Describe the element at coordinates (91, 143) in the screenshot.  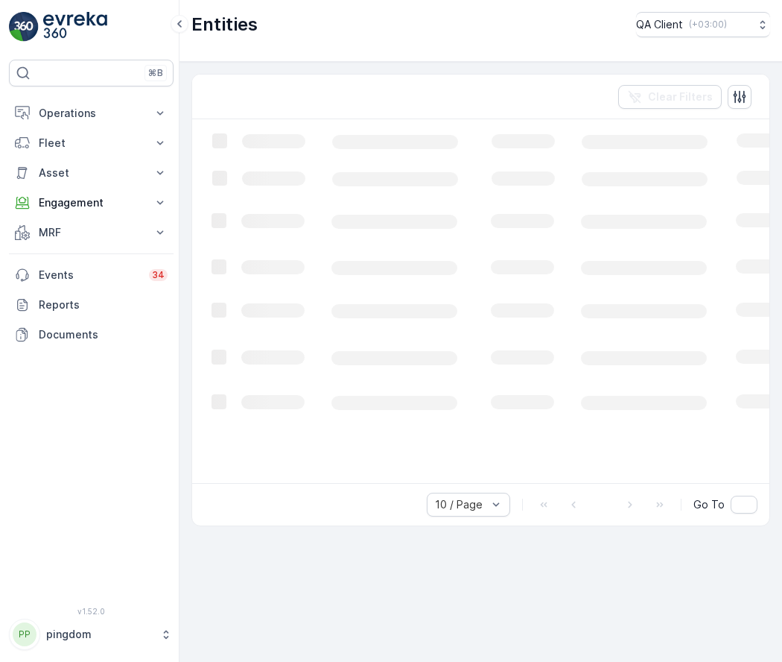
I see `button: Fleet` at that location.